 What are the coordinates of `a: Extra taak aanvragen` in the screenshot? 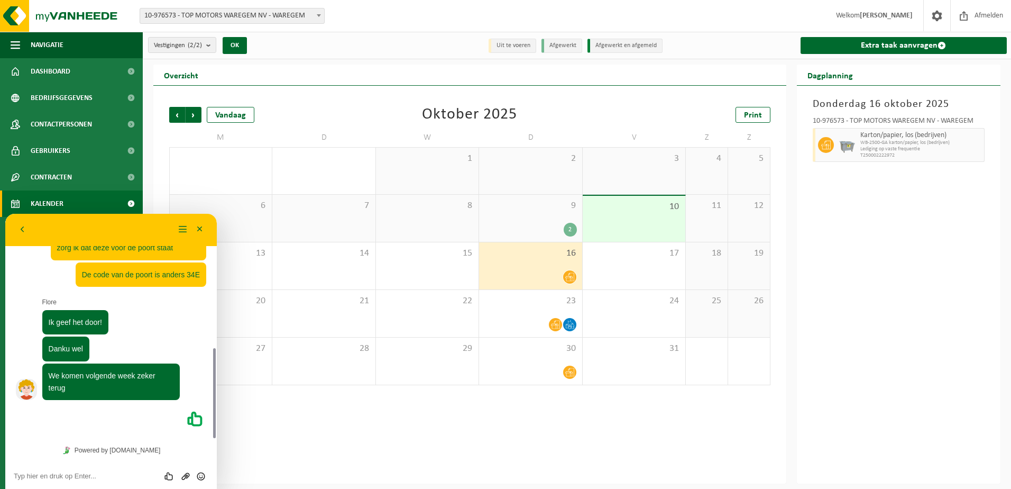 It's located at (904, 45).